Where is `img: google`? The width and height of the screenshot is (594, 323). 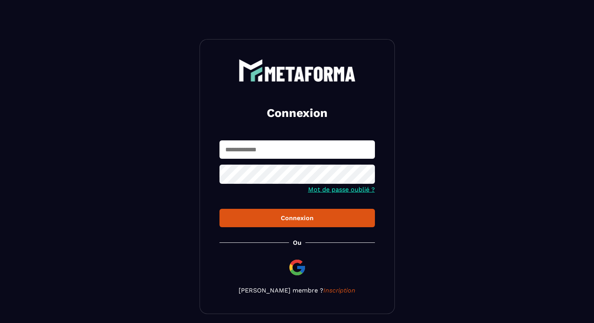
img: google is located at coordinates (297, 267).